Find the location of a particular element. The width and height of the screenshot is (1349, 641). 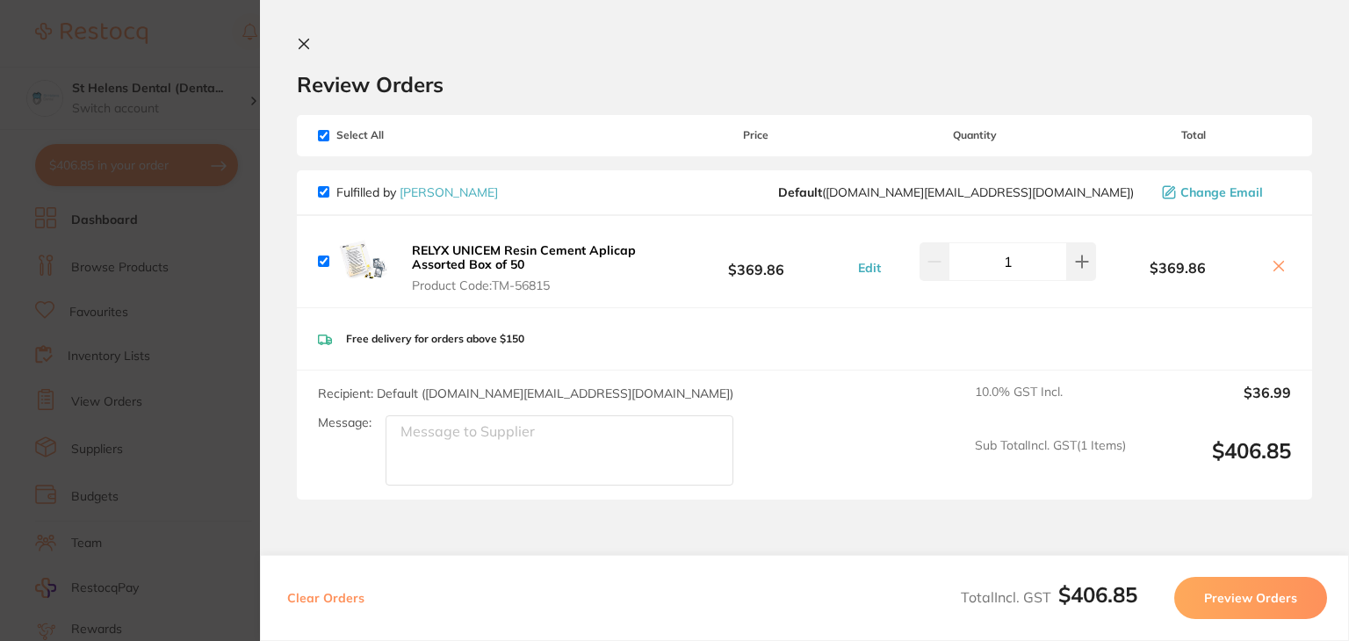

p: Free delivery for orders above $150 is located at coordinates (435, 339).